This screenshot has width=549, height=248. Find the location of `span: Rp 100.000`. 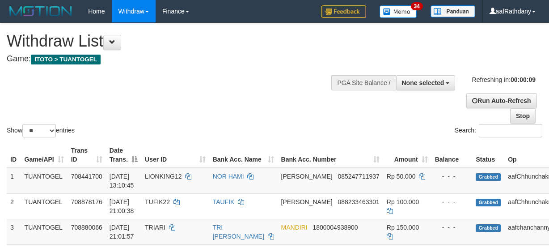

span: Rp 100.000 is located at coordinates (403, 202).